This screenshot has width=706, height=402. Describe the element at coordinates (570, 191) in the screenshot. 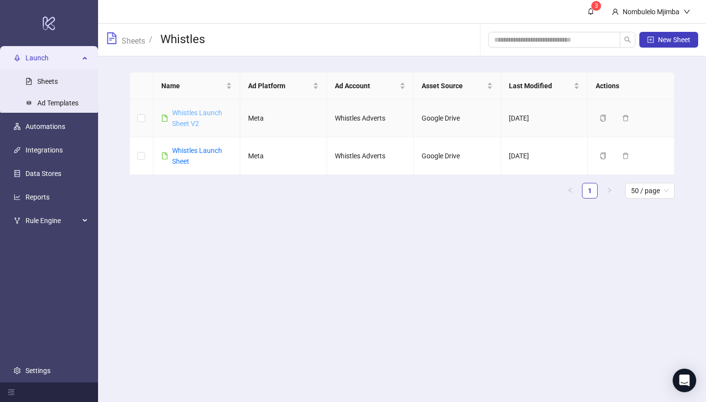

I see `li: Previous Page` at that location.